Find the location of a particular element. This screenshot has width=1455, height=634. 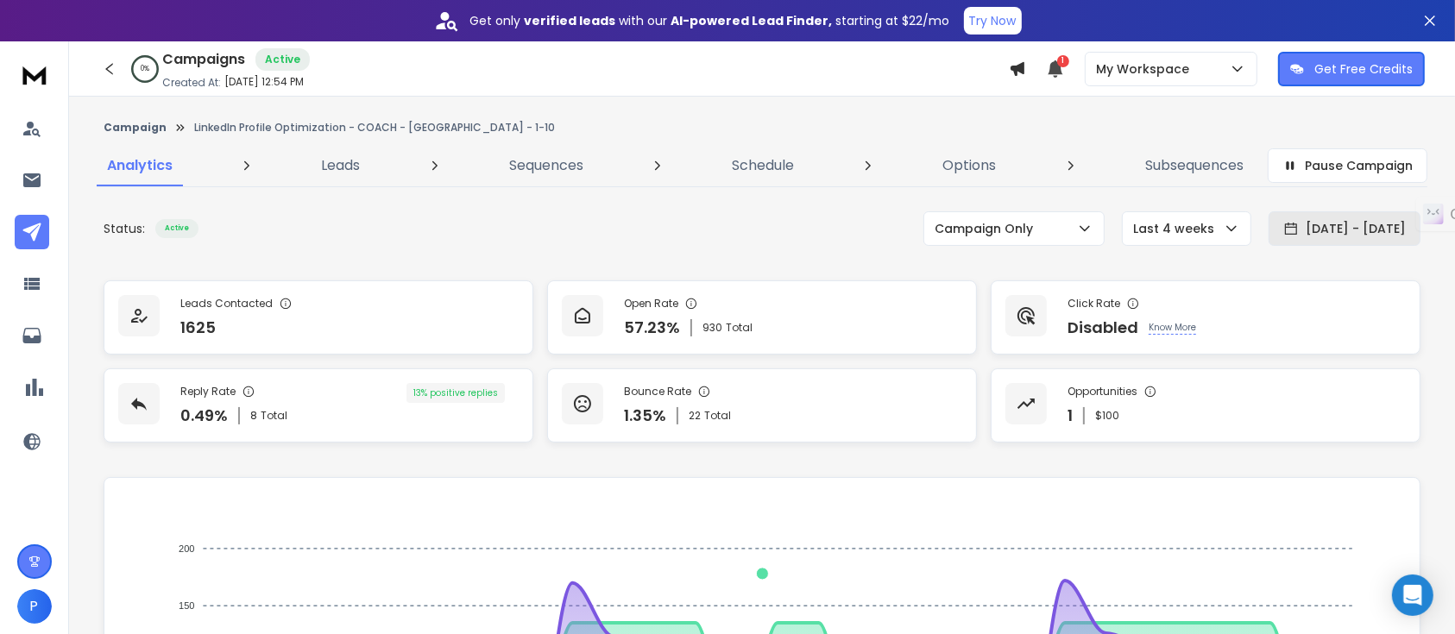

p: Schedule is located at coordinates (763, 166).